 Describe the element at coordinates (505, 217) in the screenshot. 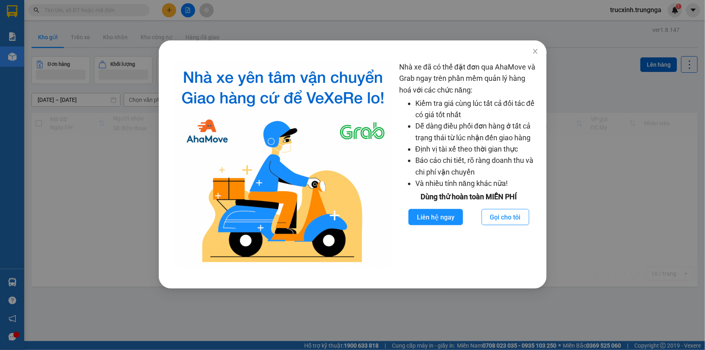

I see `button: Gọi cho tôi` at that location.